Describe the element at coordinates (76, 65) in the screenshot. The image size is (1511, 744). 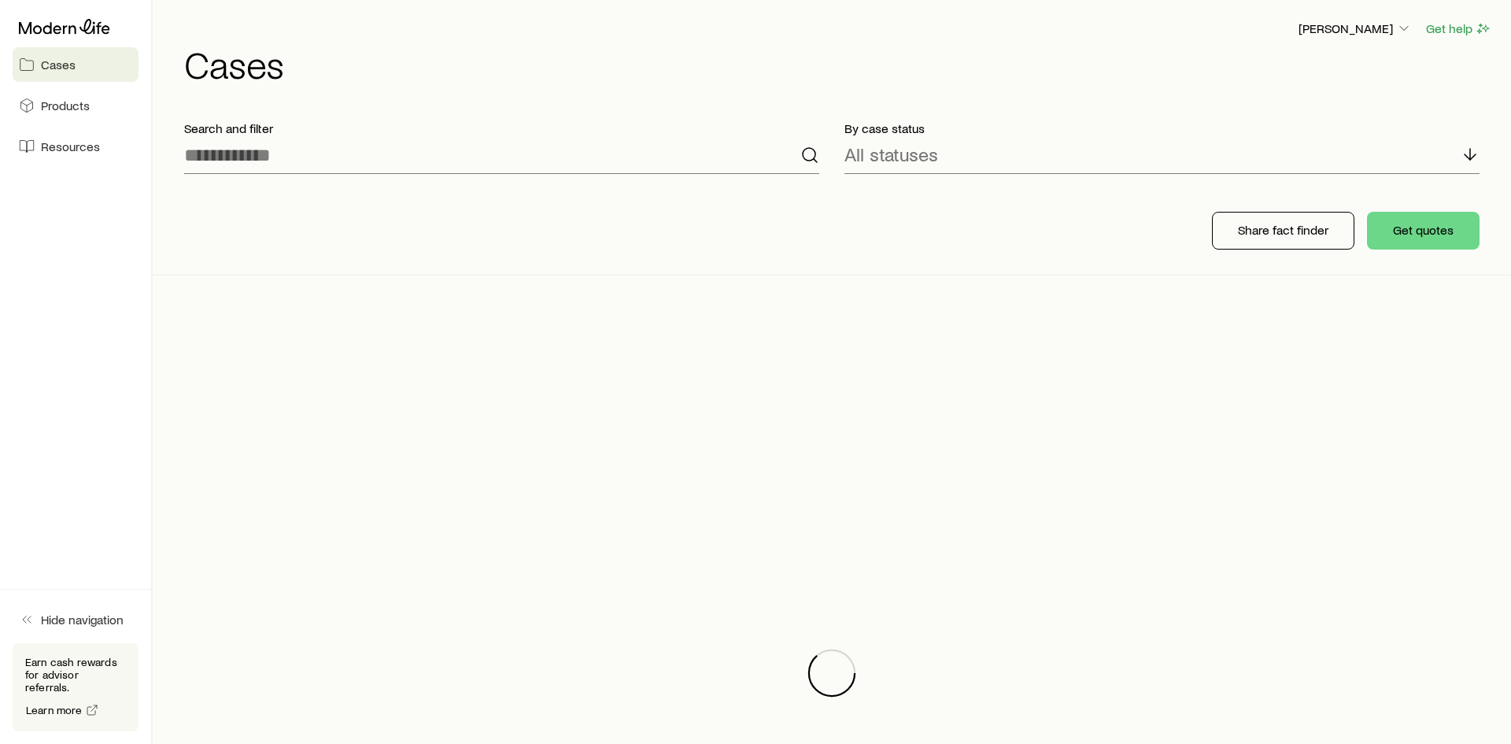
I see `a: Cases` at that location.